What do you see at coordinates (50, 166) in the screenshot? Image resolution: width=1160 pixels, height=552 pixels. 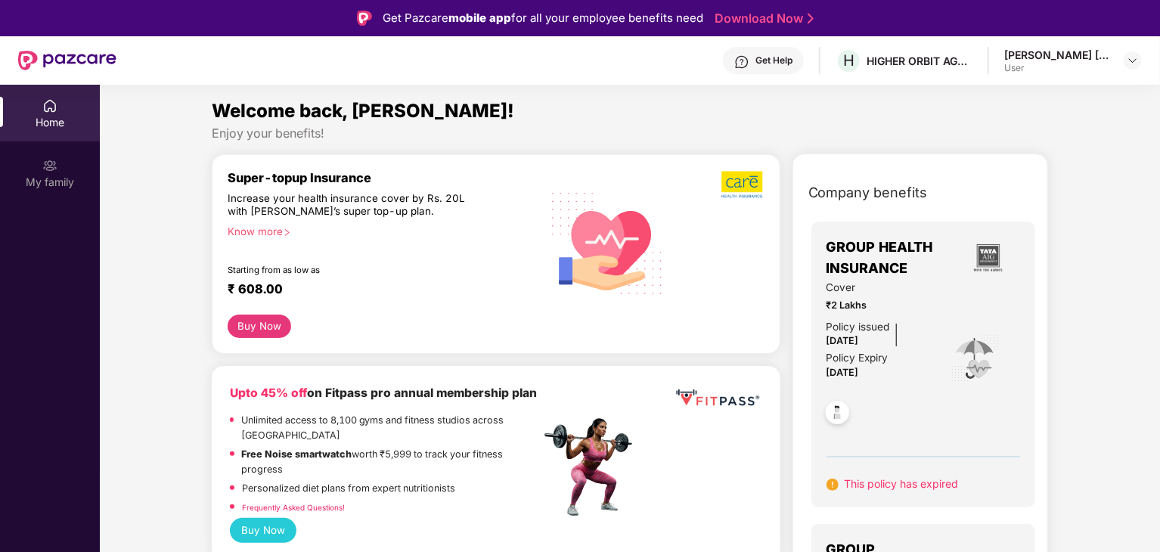 I see `img: svg+xml;base64,PHN2ZyB3aWR0aD0iMjAiIGhlaWdodD0iMjAiIHZpZXdCb3g9IjAgMCAyMCAyMCIgZmlsbD0ibm9uZSIgeG...` at bounding box center [50, 166].